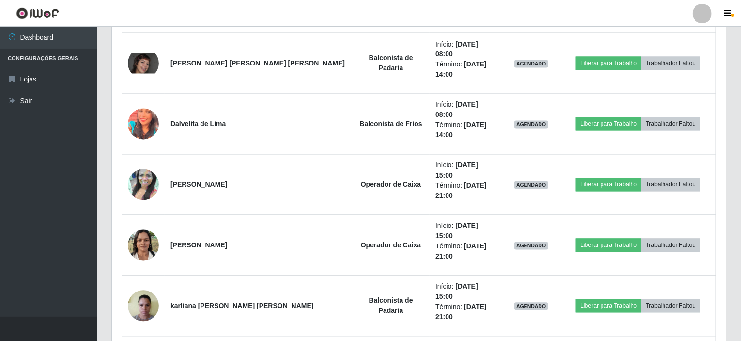  What do you see at coordinates (391, 124) in the screenshot?
I see `strong: Balconista de Frios` at bounding box center [391, 124].